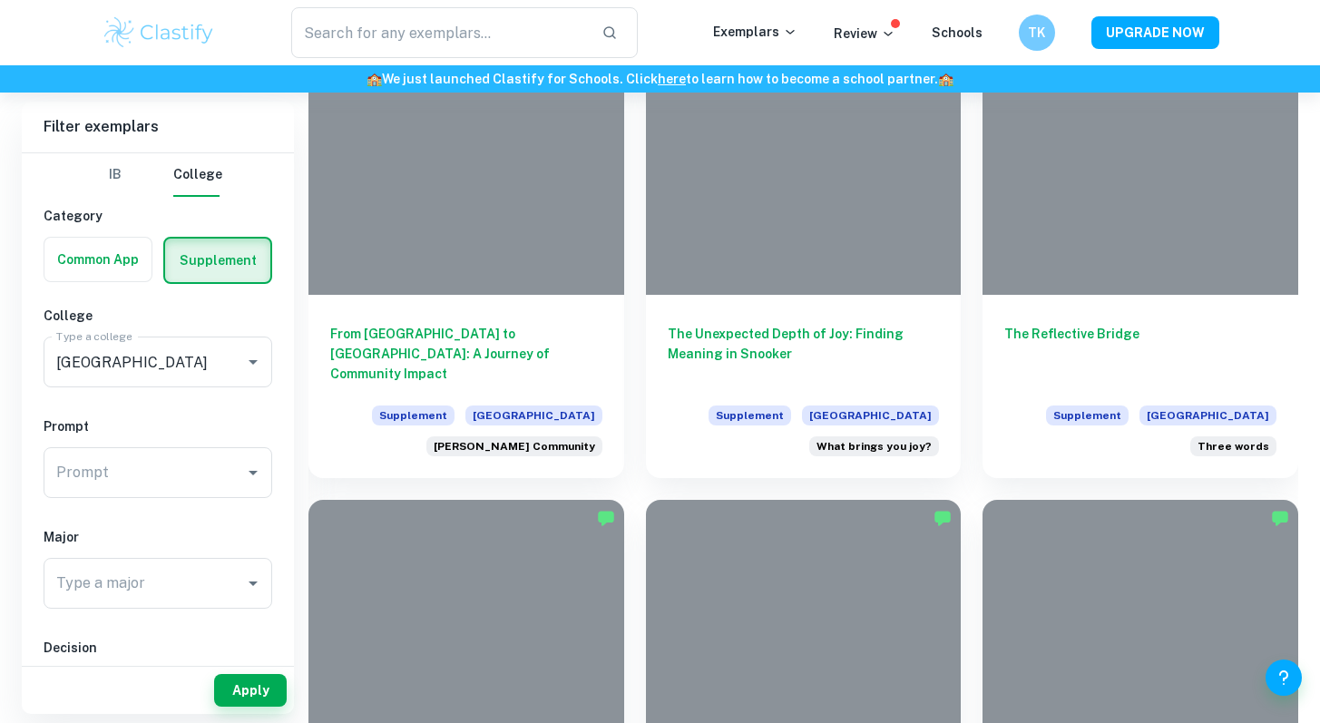 The image size is (1320, 723). What do you see at coordinates (158, 216) in the screenshot?
I see `h6: Category` at bounding box center [158, 216].